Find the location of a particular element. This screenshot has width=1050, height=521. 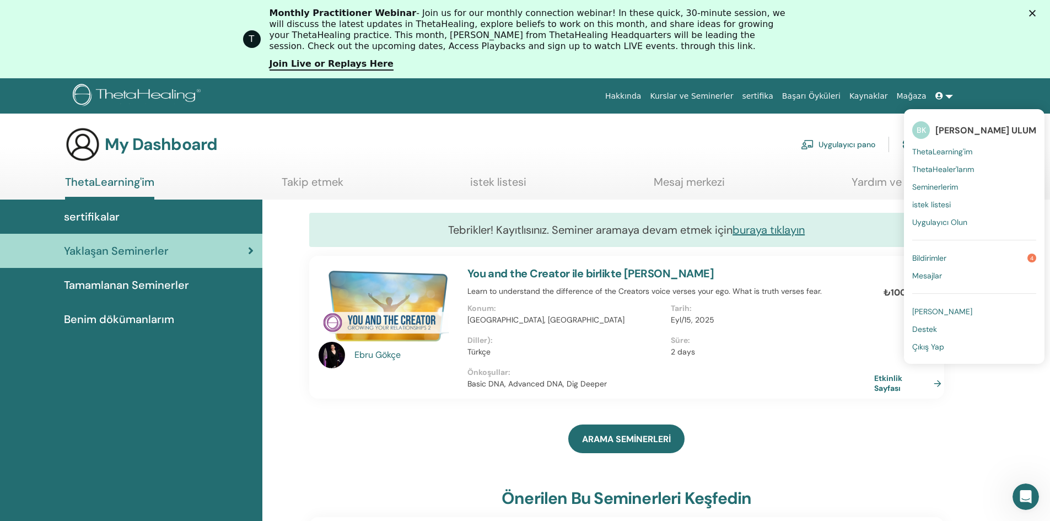

span: Yaklaşan Seminerler is located at coordinates (116, 251).